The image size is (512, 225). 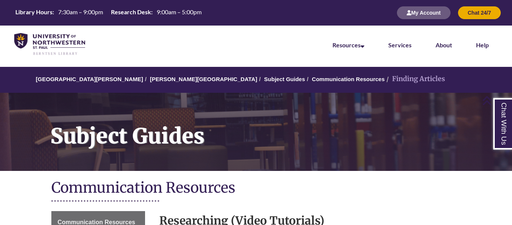 What do you see at coordinates (424, 13) in the screenshot?
I see `button: My Account` at bounding box center [424, 13].